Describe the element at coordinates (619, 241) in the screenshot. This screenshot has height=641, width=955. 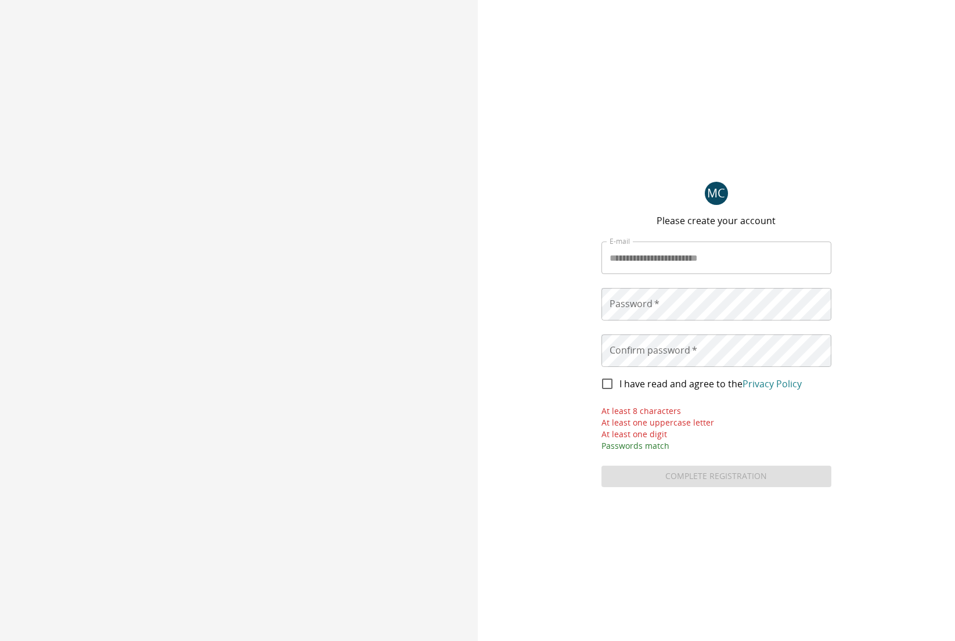
I see `label: E-mail` at that location.